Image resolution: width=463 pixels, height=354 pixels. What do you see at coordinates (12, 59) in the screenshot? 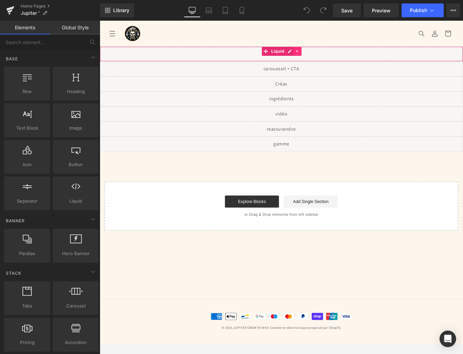
I see `span: Base` at bounding box center [12, 59].